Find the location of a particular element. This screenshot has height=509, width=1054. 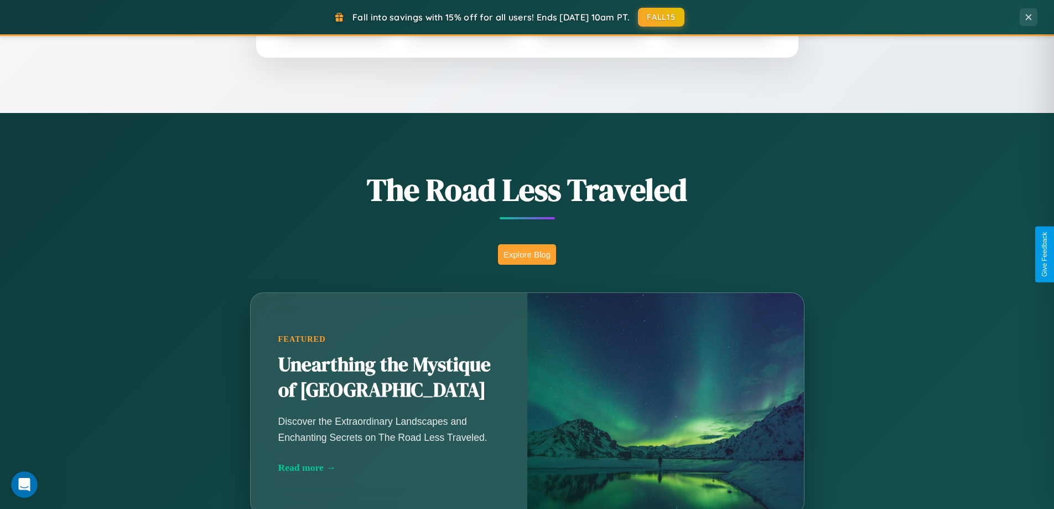

h1: The Road Less Traveled is located at coordinates (528, 189).